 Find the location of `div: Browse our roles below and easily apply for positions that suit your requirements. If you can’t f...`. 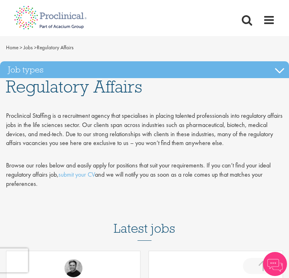

div: Browse our roles below and easily apply for positions that suit your requirements. If you can’t f... is located at coordinates (145, 175).